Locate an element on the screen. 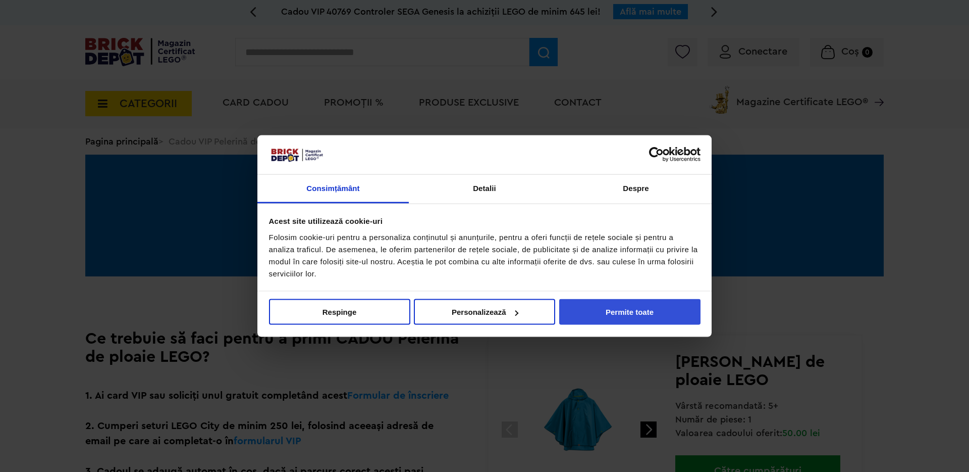 This screenshot has width=969, height=472. img: siglă is located at coordinates (297, 154).